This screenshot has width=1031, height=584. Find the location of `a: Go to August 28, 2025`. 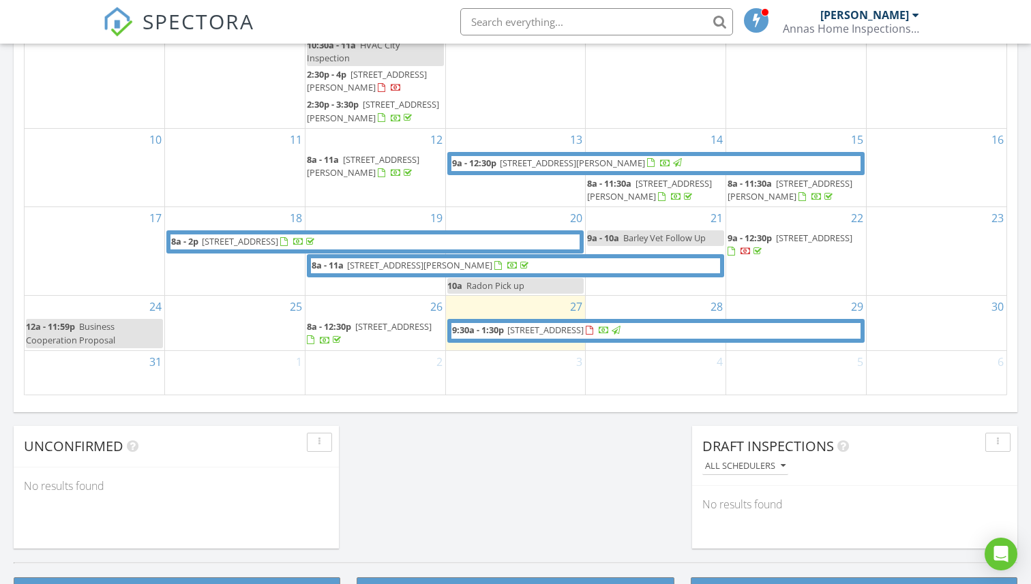

a: Go to August 28, 2025 is located at coordinates (717, 307).